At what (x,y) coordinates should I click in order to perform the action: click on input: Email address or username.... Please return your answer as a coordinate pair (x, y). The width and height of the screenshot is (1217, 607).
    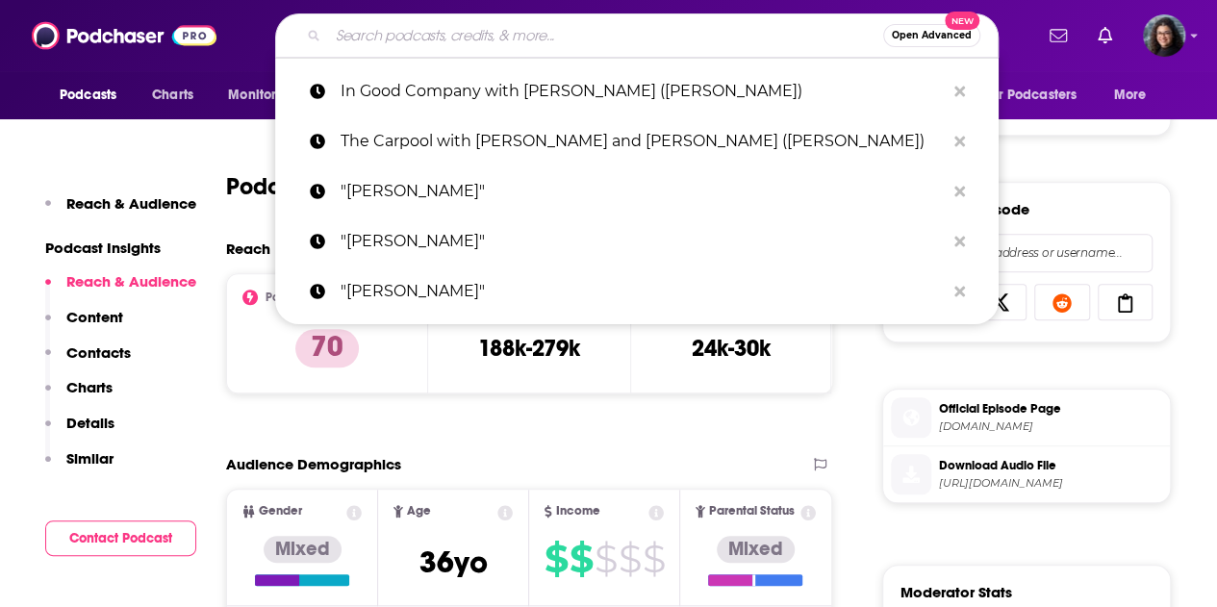
    Looking at the image, I should click on (1027, 253).